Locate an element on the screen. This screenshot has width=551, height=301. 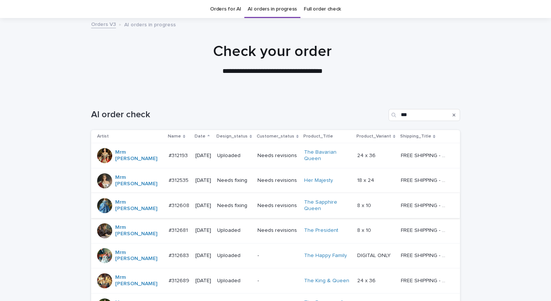
a: Orders V3 is located at coordinates (104, 24).